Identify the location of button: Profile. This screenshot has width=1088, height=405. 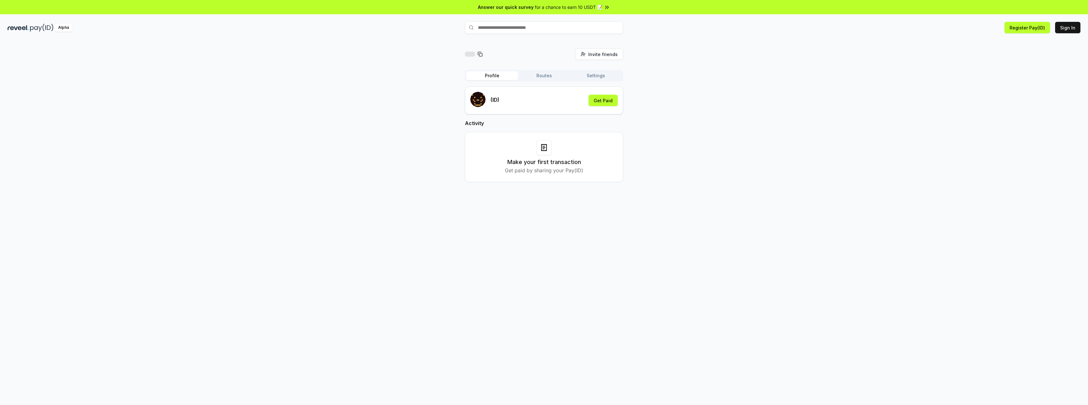
(492, 76).